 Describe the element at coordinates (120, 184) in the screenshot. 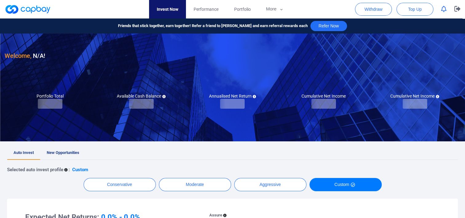

I see `button: Conservative` at that location.